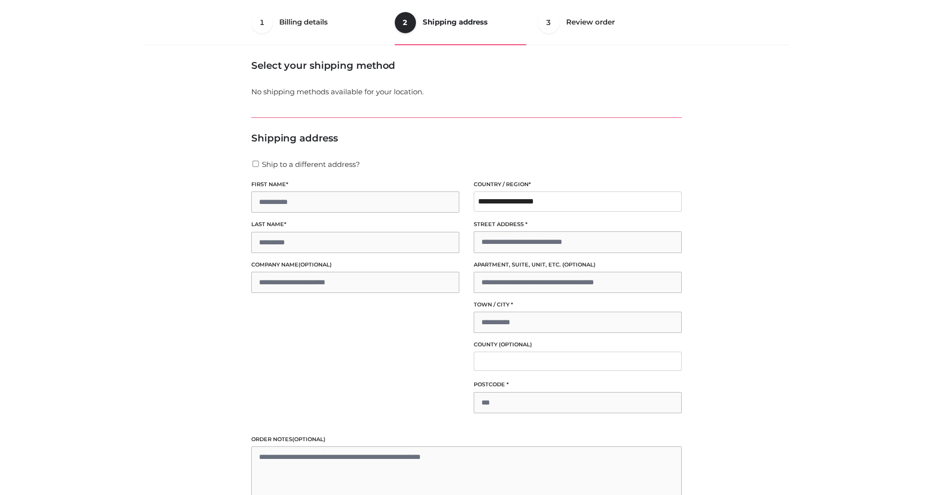 The width and height of the screenshot is (933, 495). Describe the element at coordinates (311, 164) in the screenshot. I see `span: Ship to a different address?` at that location.